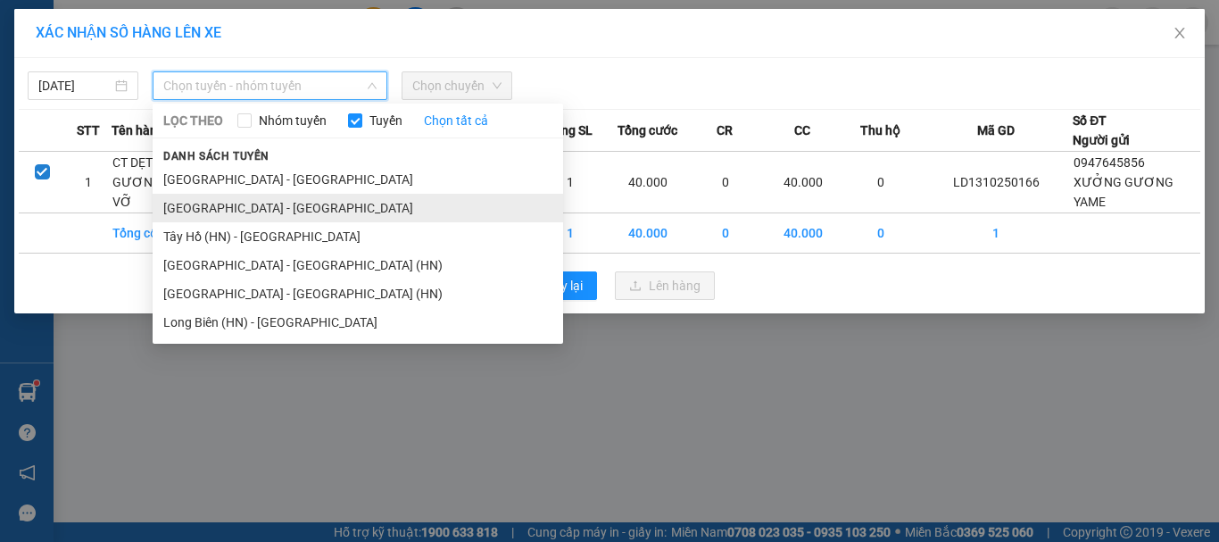  Describe the element at coordinates (665, 286) in the screenshot. I see `button: uploadLên hàng` at that location.